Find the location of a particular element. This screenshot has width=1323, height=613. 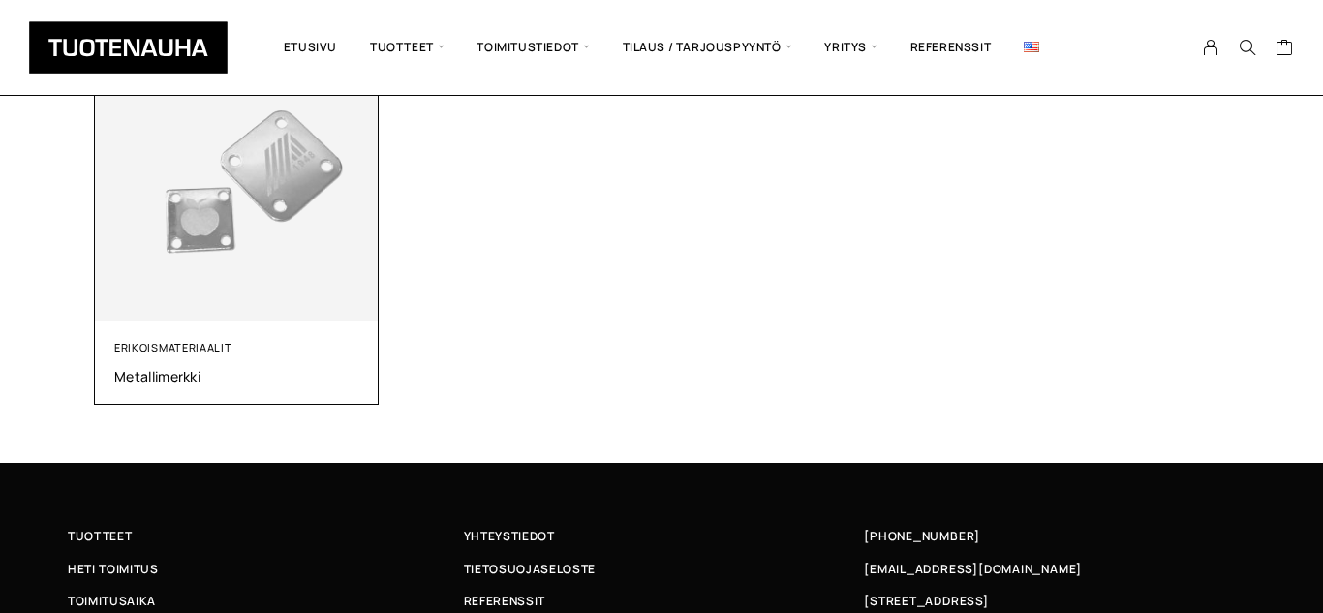

a: Toimitusaika is located at coordinates (265, 600).